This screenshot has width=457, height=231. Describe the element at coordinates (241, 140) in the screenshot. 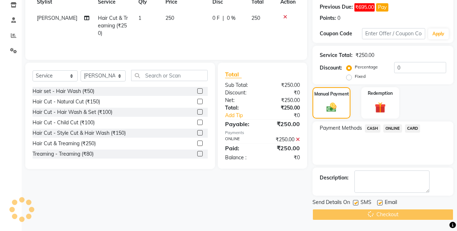

I see `div: ONLINE` at that location.